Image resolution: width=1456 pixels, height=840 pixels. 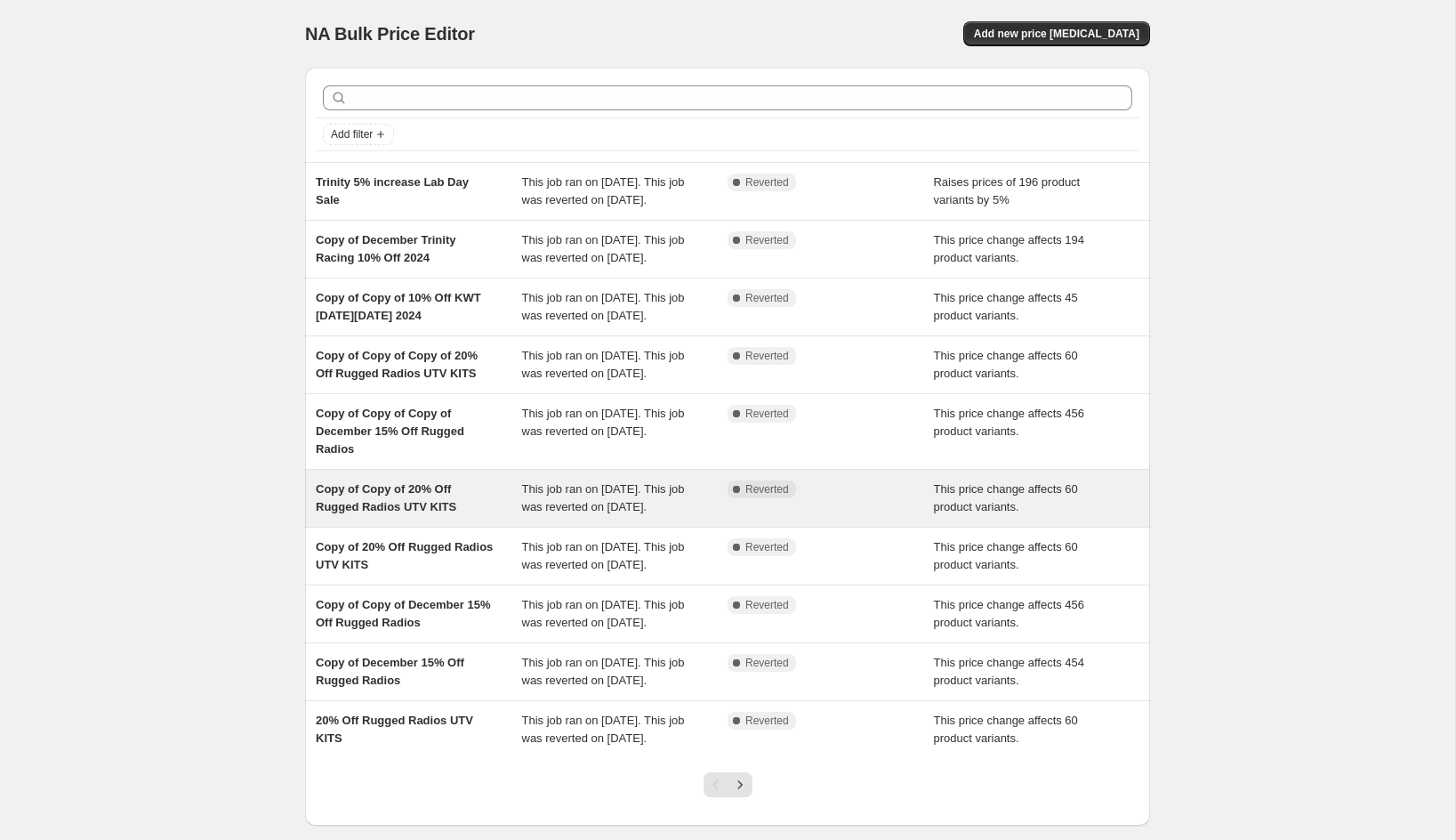 I want to click on button: Add filter, so click(x=359, y=134).